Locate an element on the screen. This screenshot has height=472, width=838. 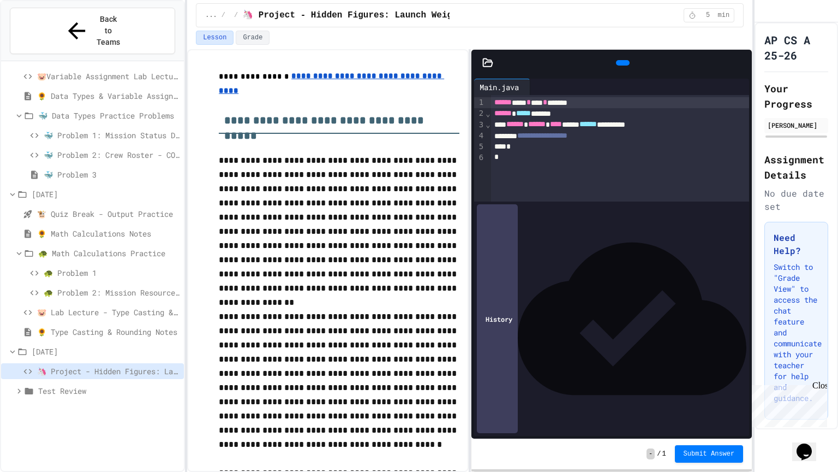
span: 🐢 Problem 1 is located at coordinates (111, 272).